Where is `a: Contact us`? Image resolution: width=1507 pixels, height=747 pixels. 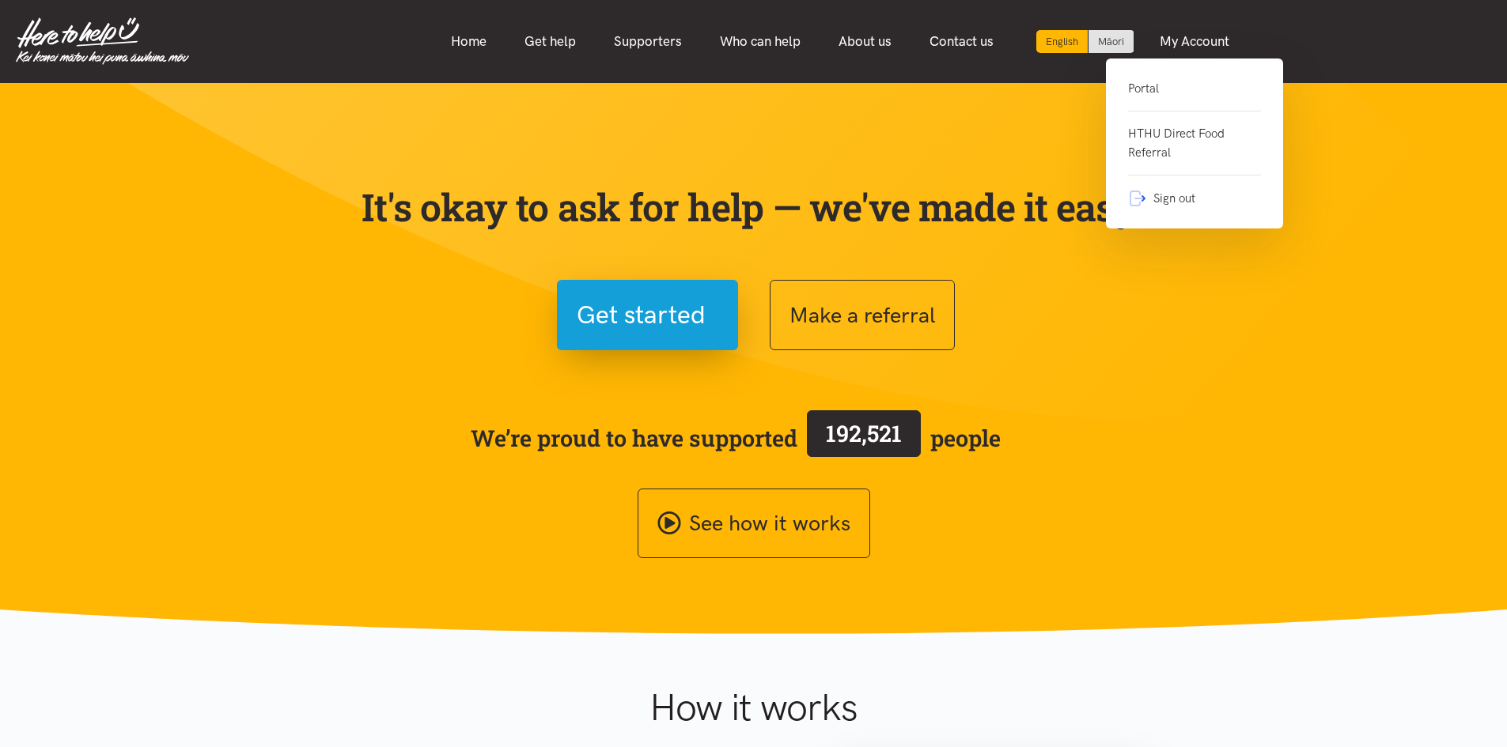
a: Contact us is located at coordinates (961, 41).